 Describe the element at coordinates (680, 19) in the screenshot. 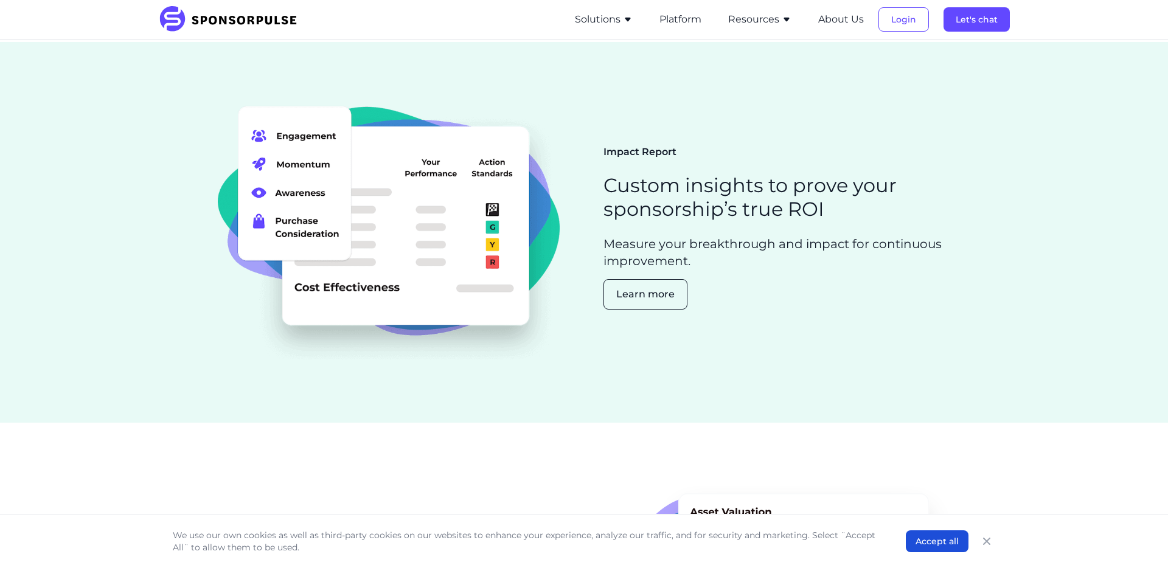

I see `a: Platform` at that location.